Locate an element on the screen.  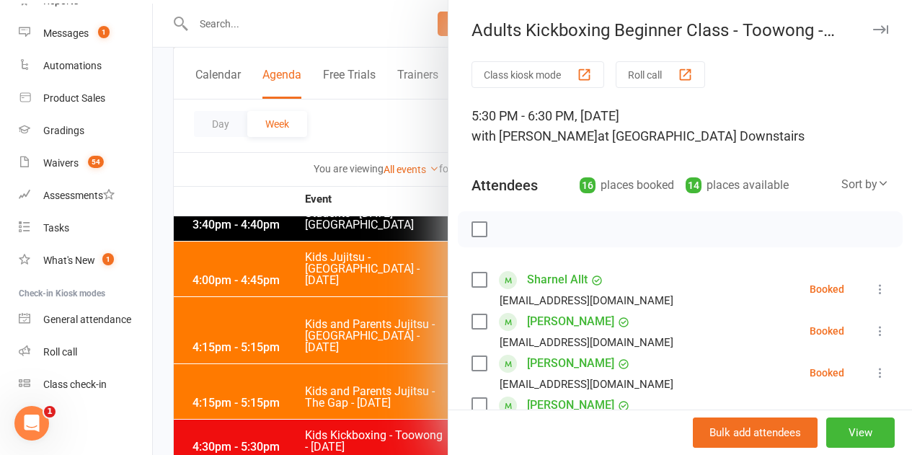
div: 16 is located at coordinates (587, 185).